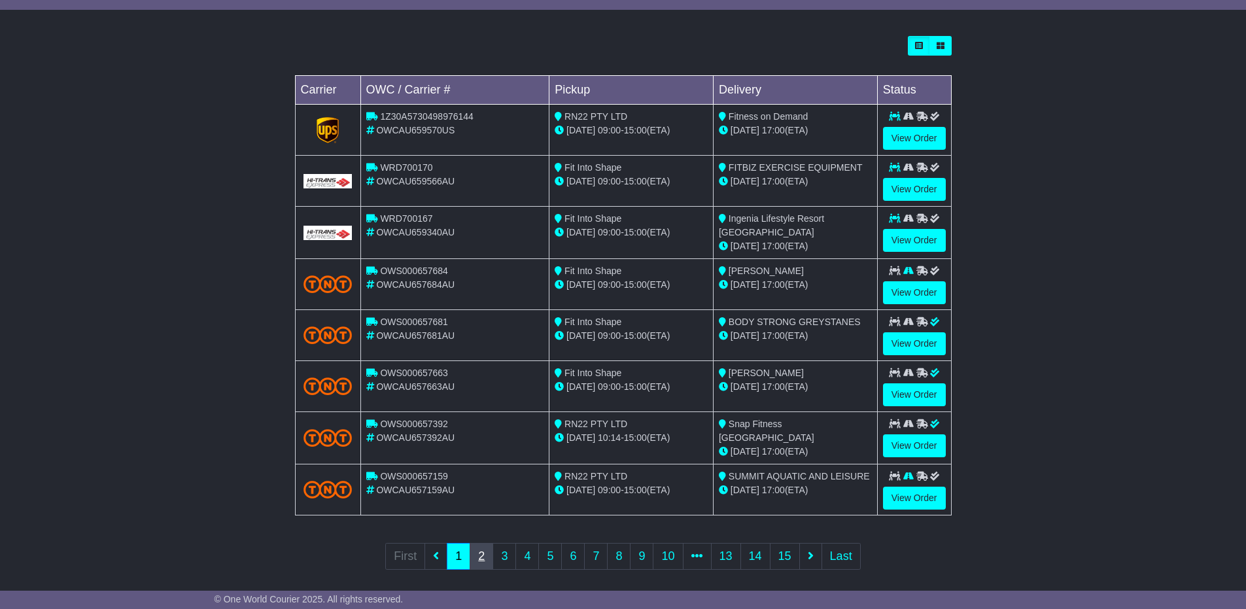  What do you see at coordinates (756, 556) in the screenshot?
I see `a: 14` at bounding box center [756, 556].